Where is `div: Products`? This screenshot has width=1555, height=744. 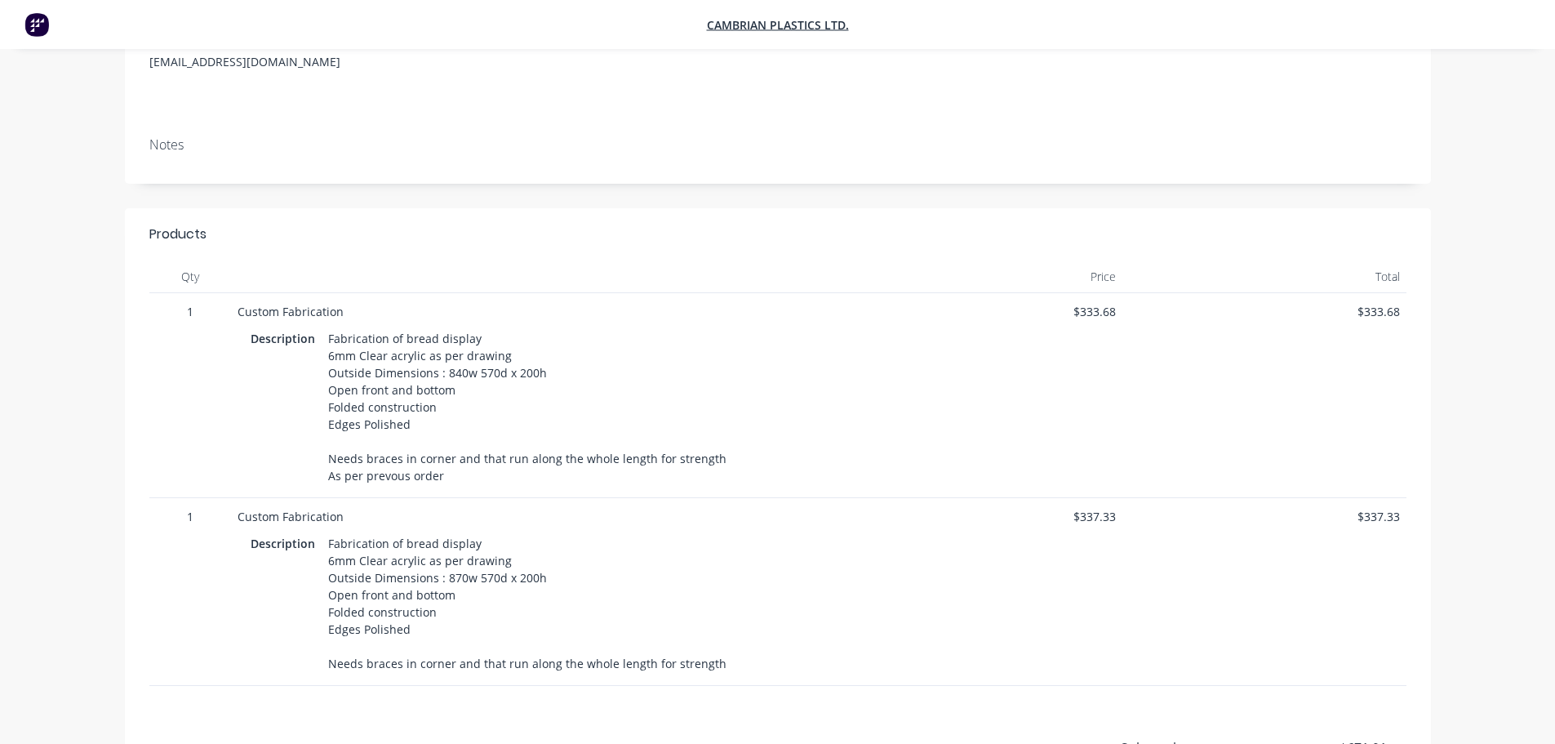
div: Products is located at coordinates (178, 234).